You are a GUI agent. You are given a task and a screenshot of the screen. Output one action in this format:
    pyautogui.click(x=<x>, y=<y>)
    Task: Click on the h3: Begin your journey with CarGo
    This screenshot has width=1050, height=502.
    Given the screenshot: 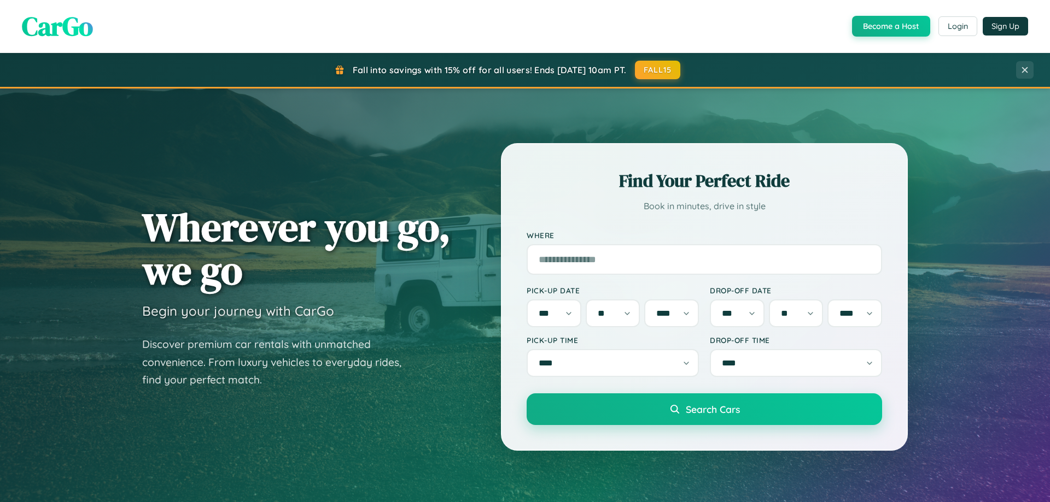 What is the action you would take?
    pyautogui.click(x=238, y=311)
    